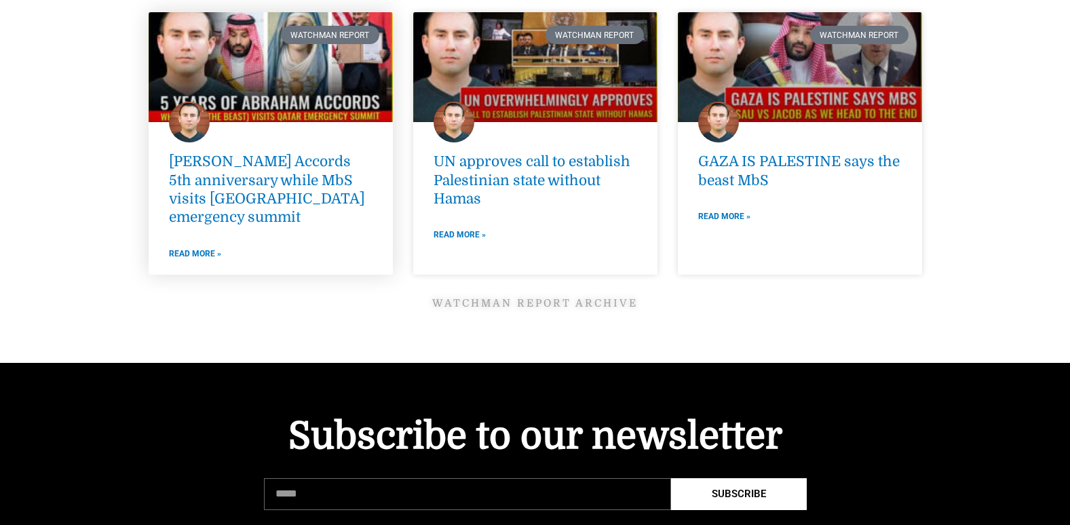  Describe the element at coordinates (459, 235) in the screenshot. I see `a: Read more about UN approves call to establish Palestinian state without Hamas` at that location.